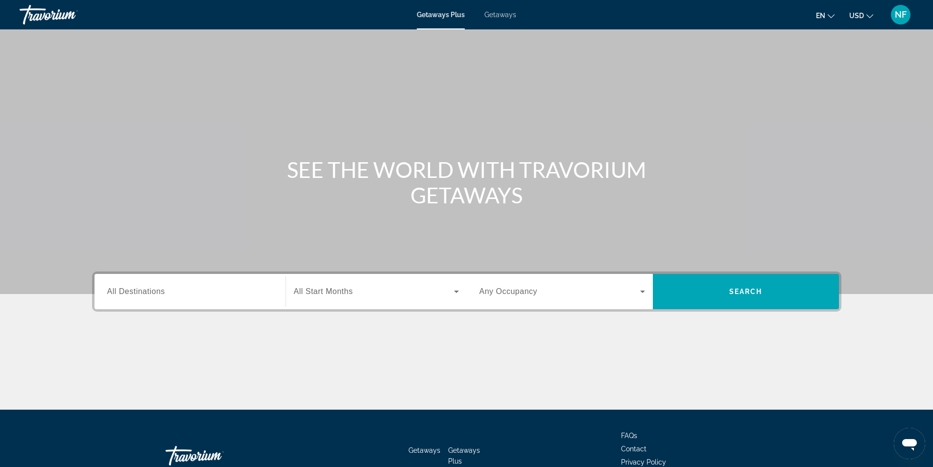 This screenshot has width=933, height=467. Describe the element at coordinates (901, 15) in the screenshot. I see `span: NF` at that location.